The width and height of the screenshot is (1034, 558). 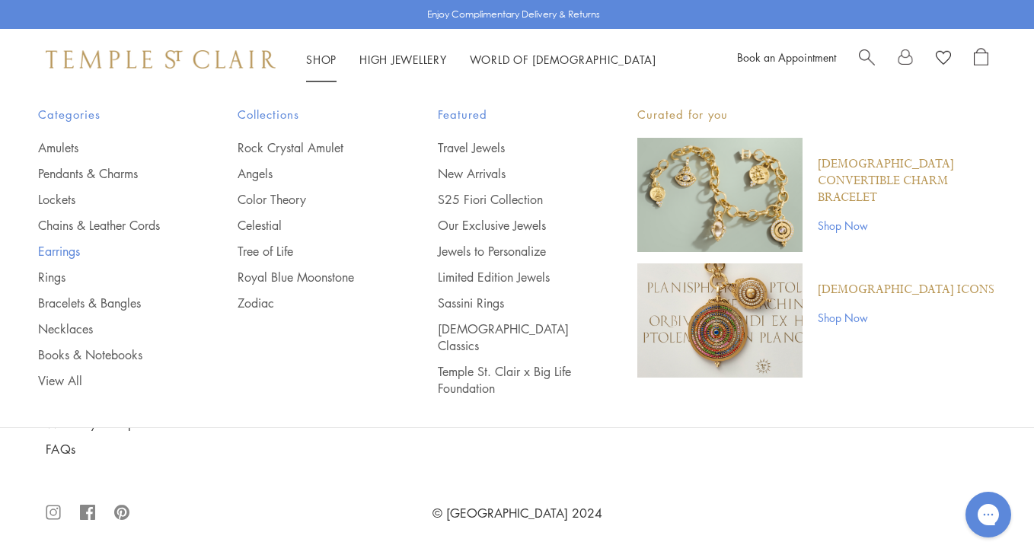 I want to click on a: ShopShop, so click(x=321, y=59).